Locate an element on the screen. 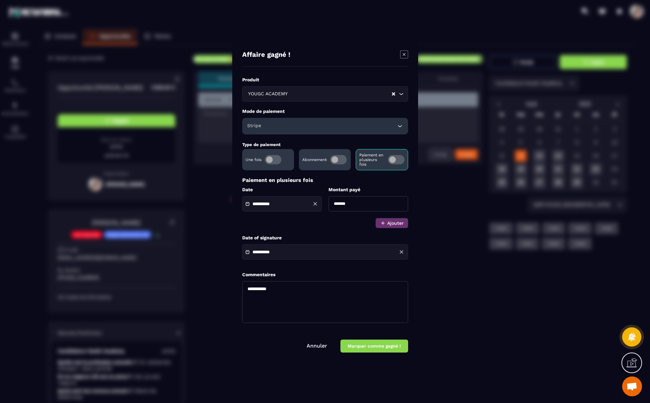 The width and height of the screenshot is (650, 403). input: Search for option is located at coordinates (340, 94).